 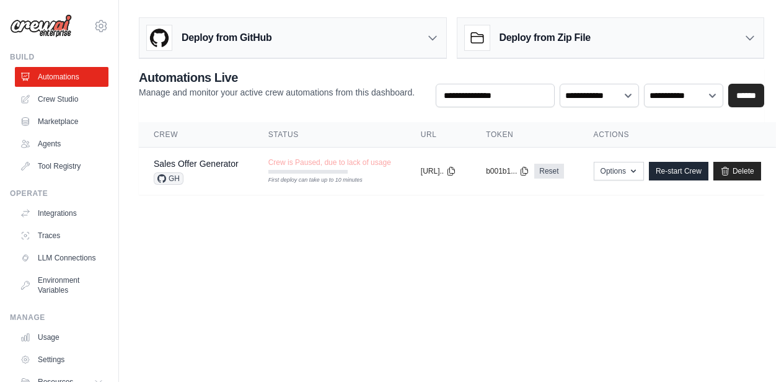 What do you see at coordinates (226, 38) in the screenshot?
I see `h3: Deploy from GitHub` at bounding box center [226, 38].